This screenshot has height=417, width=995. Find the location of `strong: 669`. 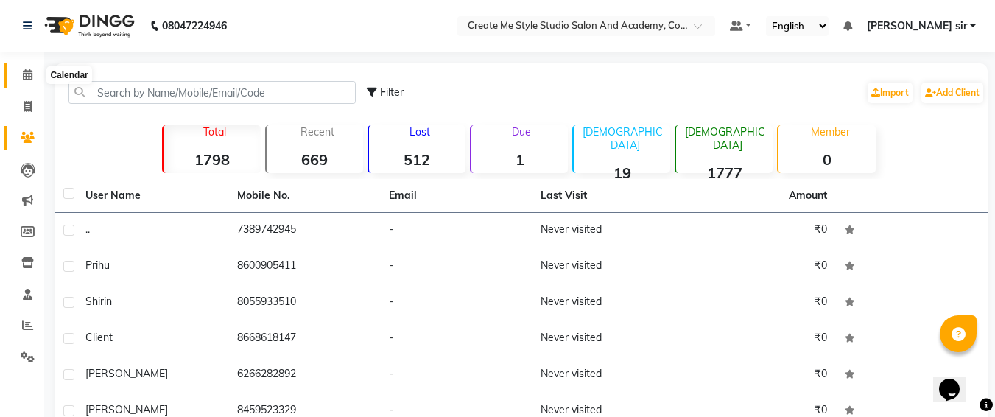

strong: 669 is located at coordinates (314, 159).